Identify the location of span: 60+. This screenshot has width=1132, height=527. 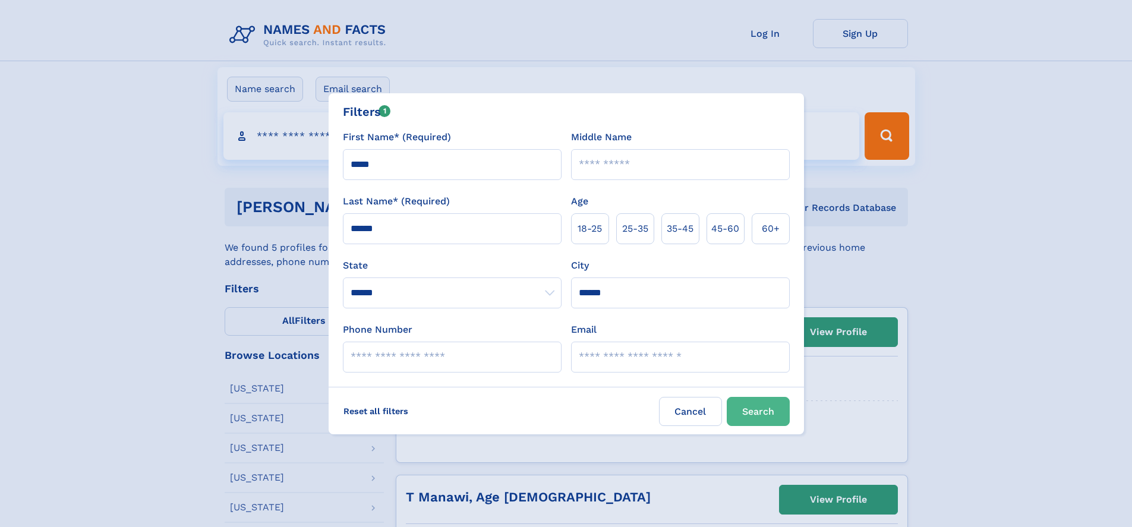
(770, 229).